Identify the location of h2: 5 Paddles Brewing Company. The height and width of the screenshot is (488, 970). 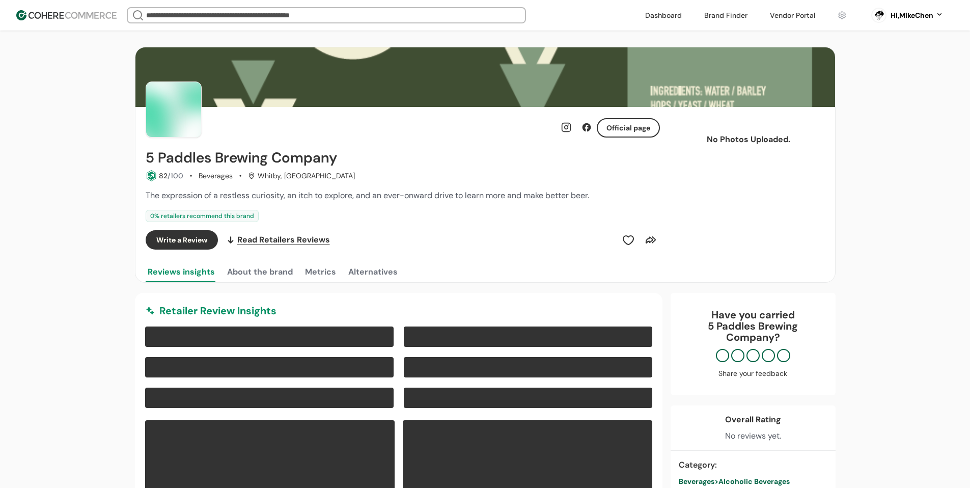
(241, 158).